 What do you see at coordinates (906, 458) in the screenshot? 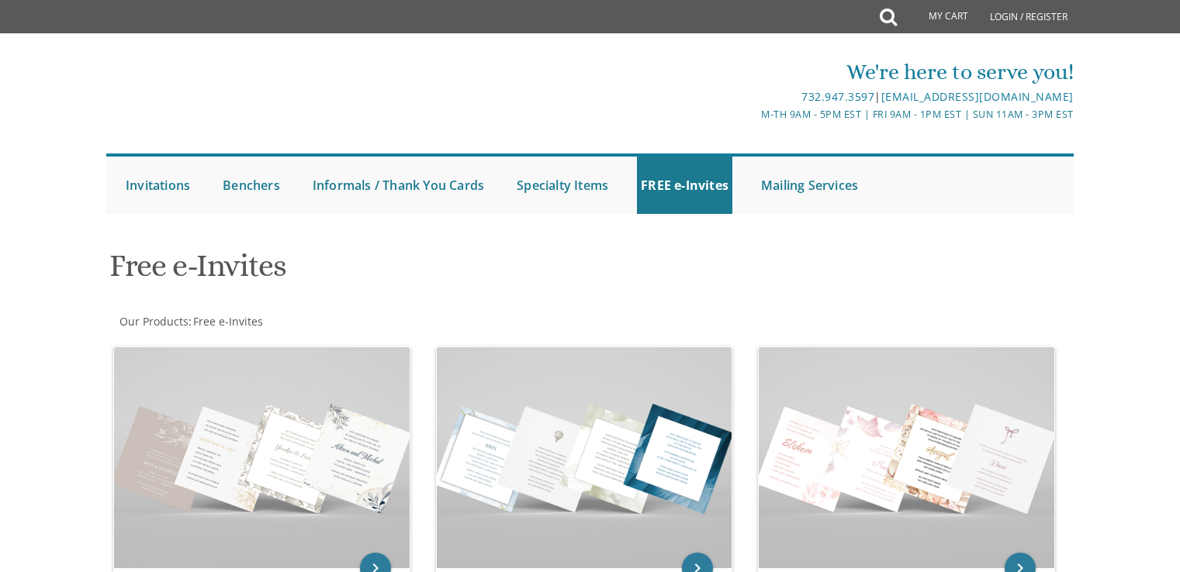
I see `a: Kiddush Invitations` at bounding box center [906, 458].